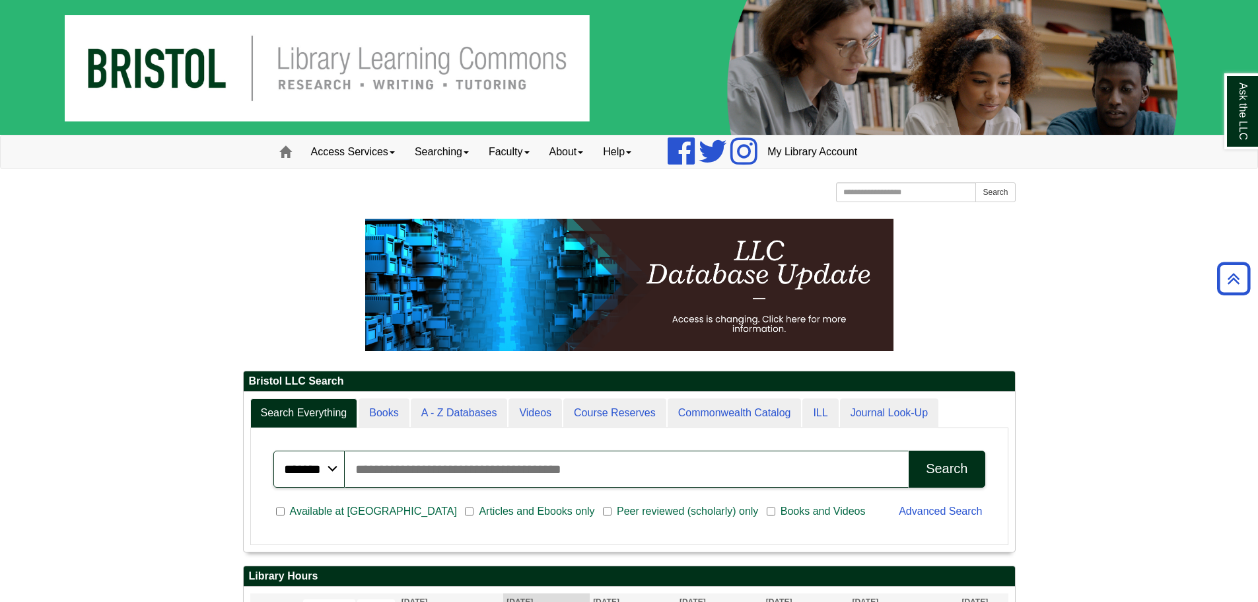  I want to click on h2: Library Hours, so click(629, 576).